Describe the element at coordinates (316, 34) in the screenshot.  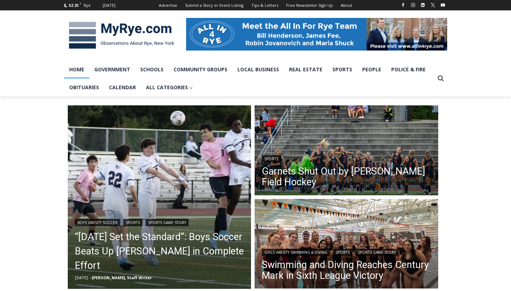
I see `img: All in for Rye` at that location.